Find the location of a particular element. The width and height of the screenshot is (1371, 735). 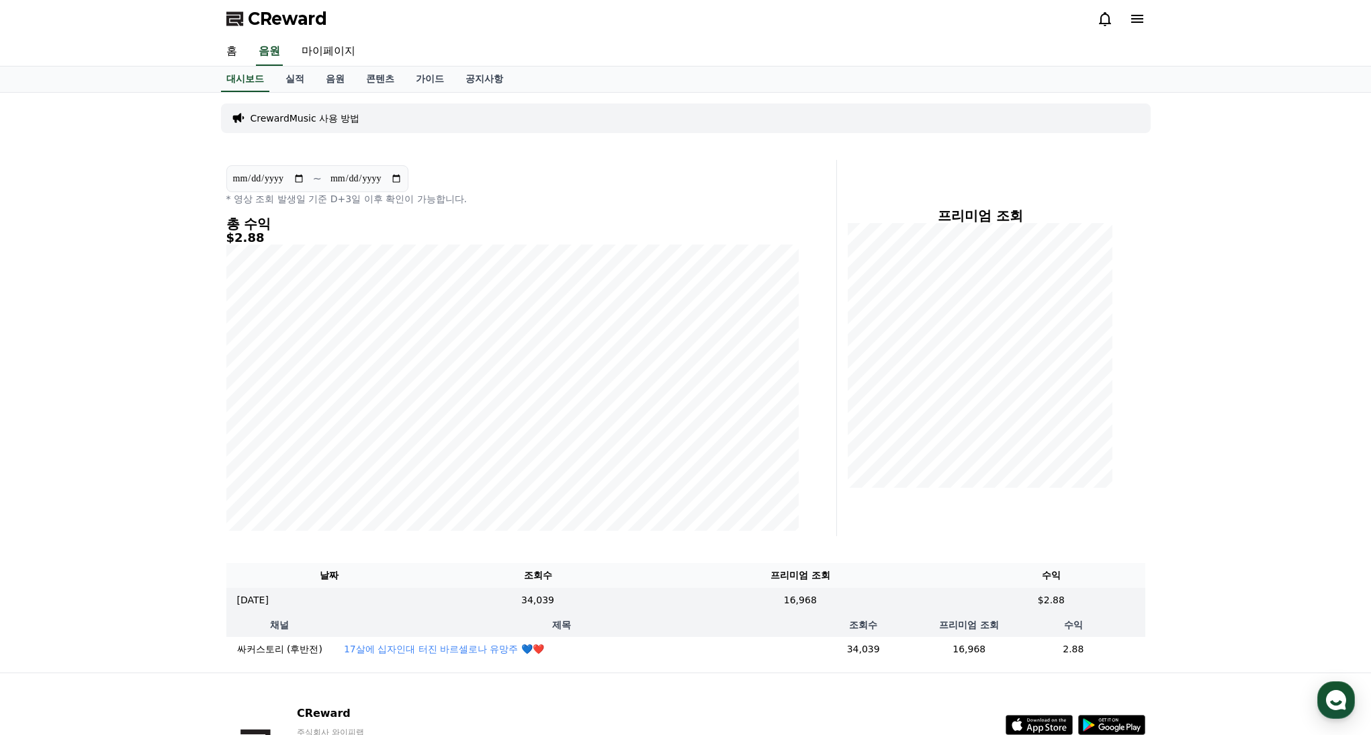

th: 날짜 is located at coordinates (329, 575).